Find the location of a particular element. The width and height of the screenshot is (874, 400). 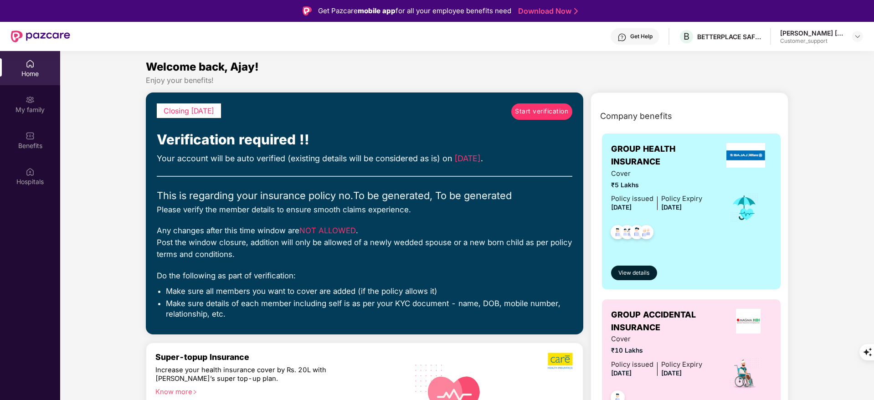

span: GROUP HEALTH INSURANCE is located at coordinates (665, 155).